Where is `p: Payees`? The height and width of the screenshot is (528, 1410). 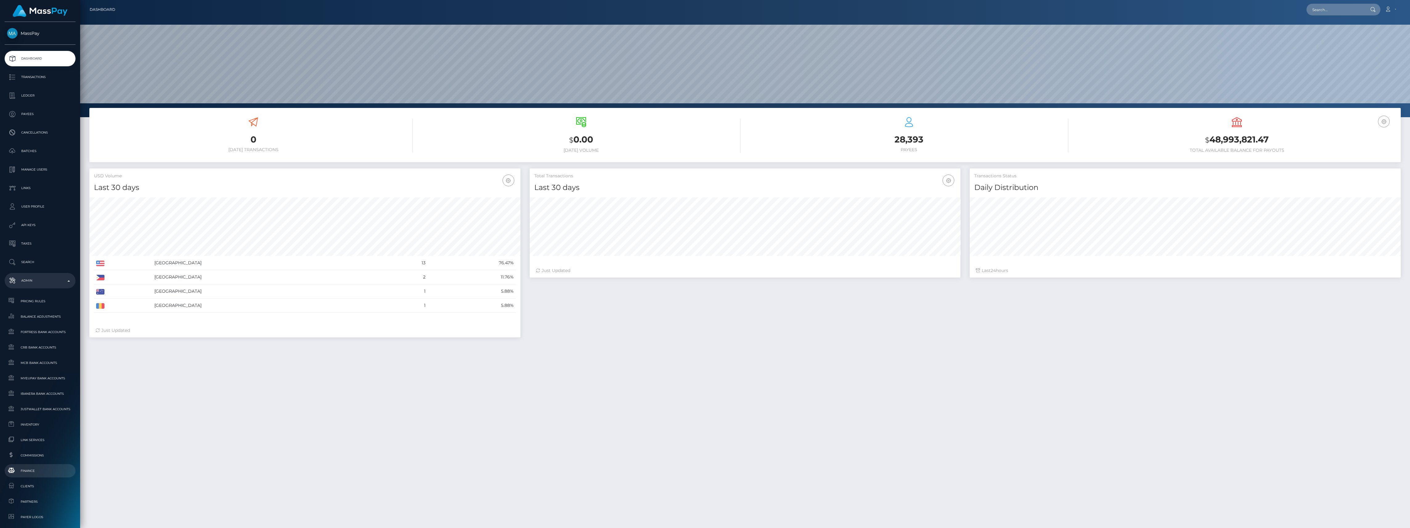
p: Payees is located at coordinates (40, 114).